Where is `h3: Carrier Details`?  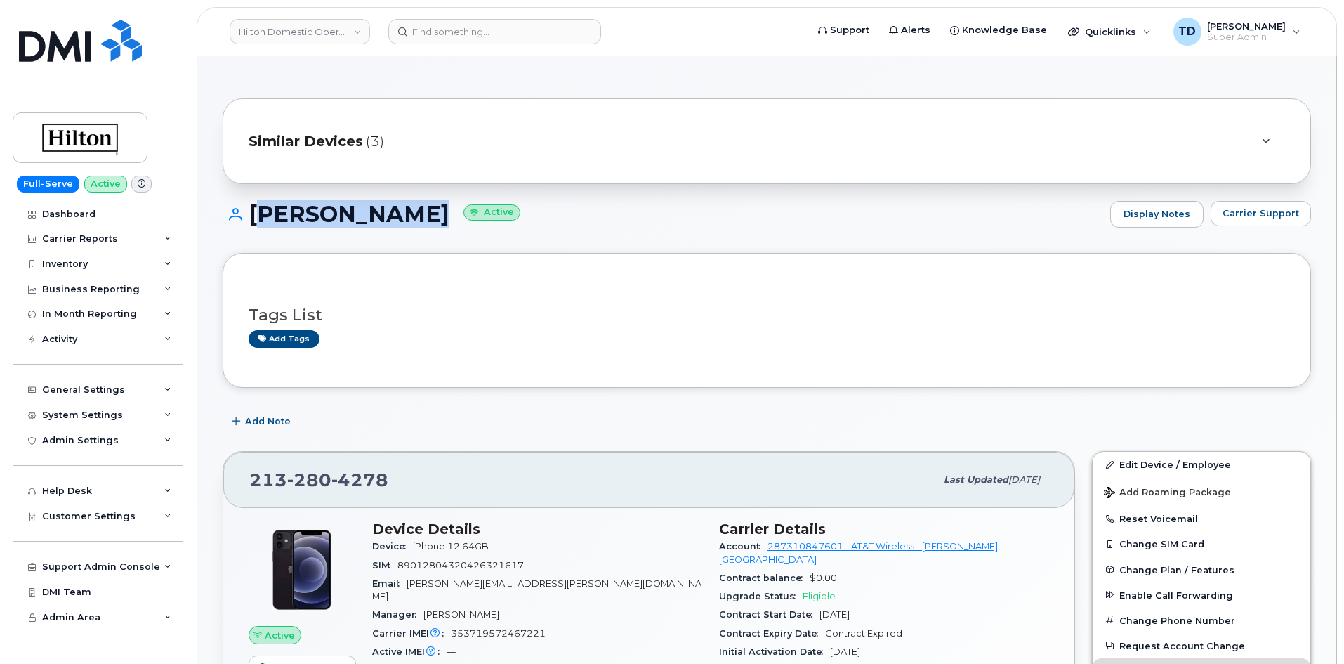 h3: Carrier Details is located at coordinates (884, 529).